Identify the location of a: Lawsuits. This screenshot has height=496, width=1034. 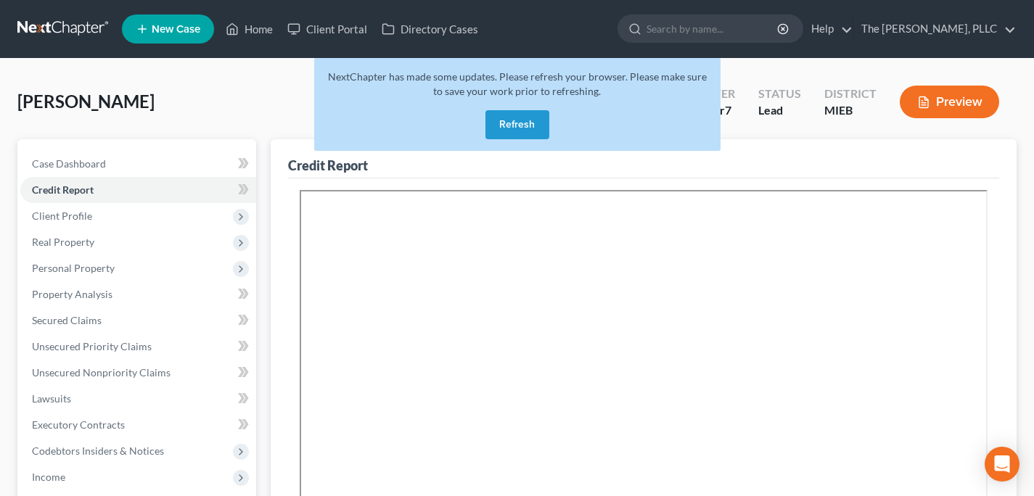
(138, 399).